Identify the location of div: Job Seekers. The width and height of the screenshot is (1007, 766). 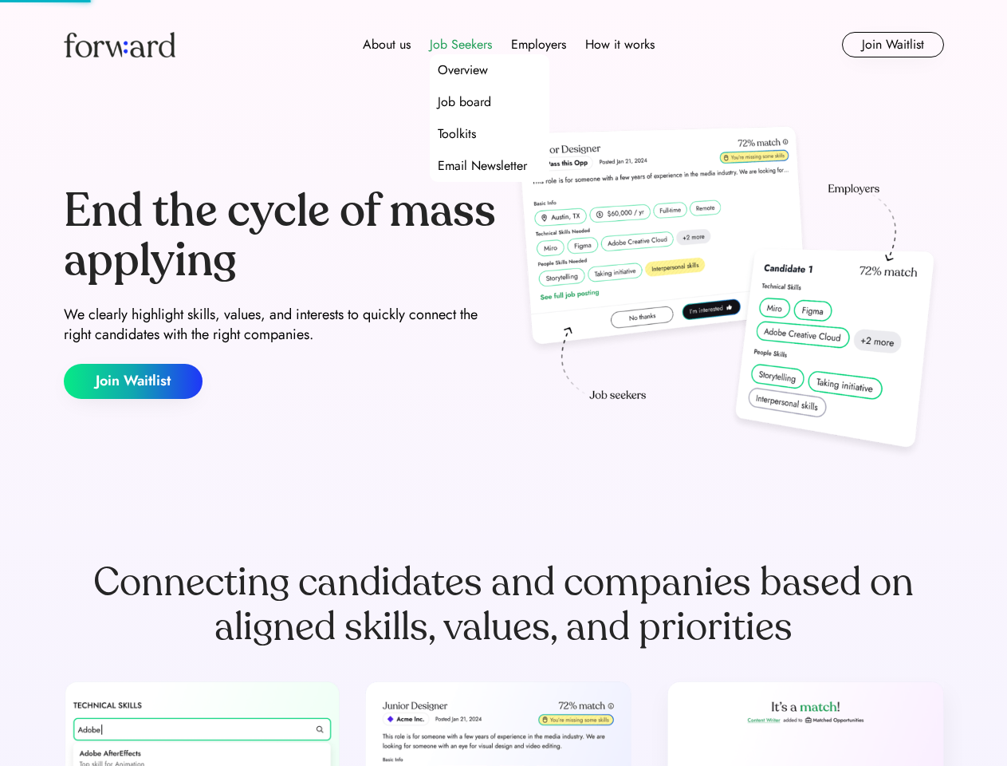
(461, 45).